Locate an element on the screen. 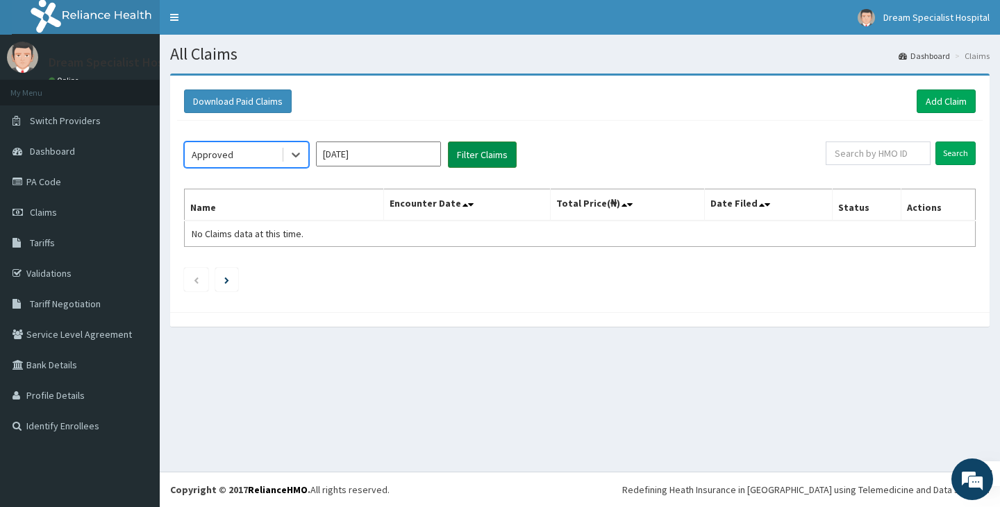 The height and width of the screenshot is (507, 1000). li: Claims is located at coordinates (970, 56).